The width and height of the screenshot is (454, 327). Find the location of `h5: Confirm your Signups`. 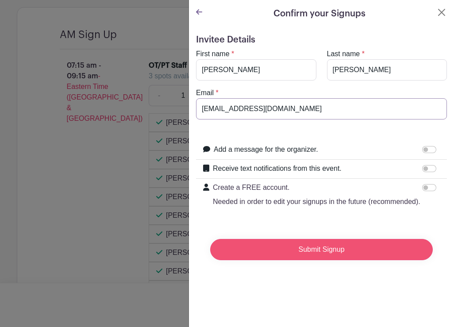

h5: Confirm your Signups is located at coordinates (320, 14).